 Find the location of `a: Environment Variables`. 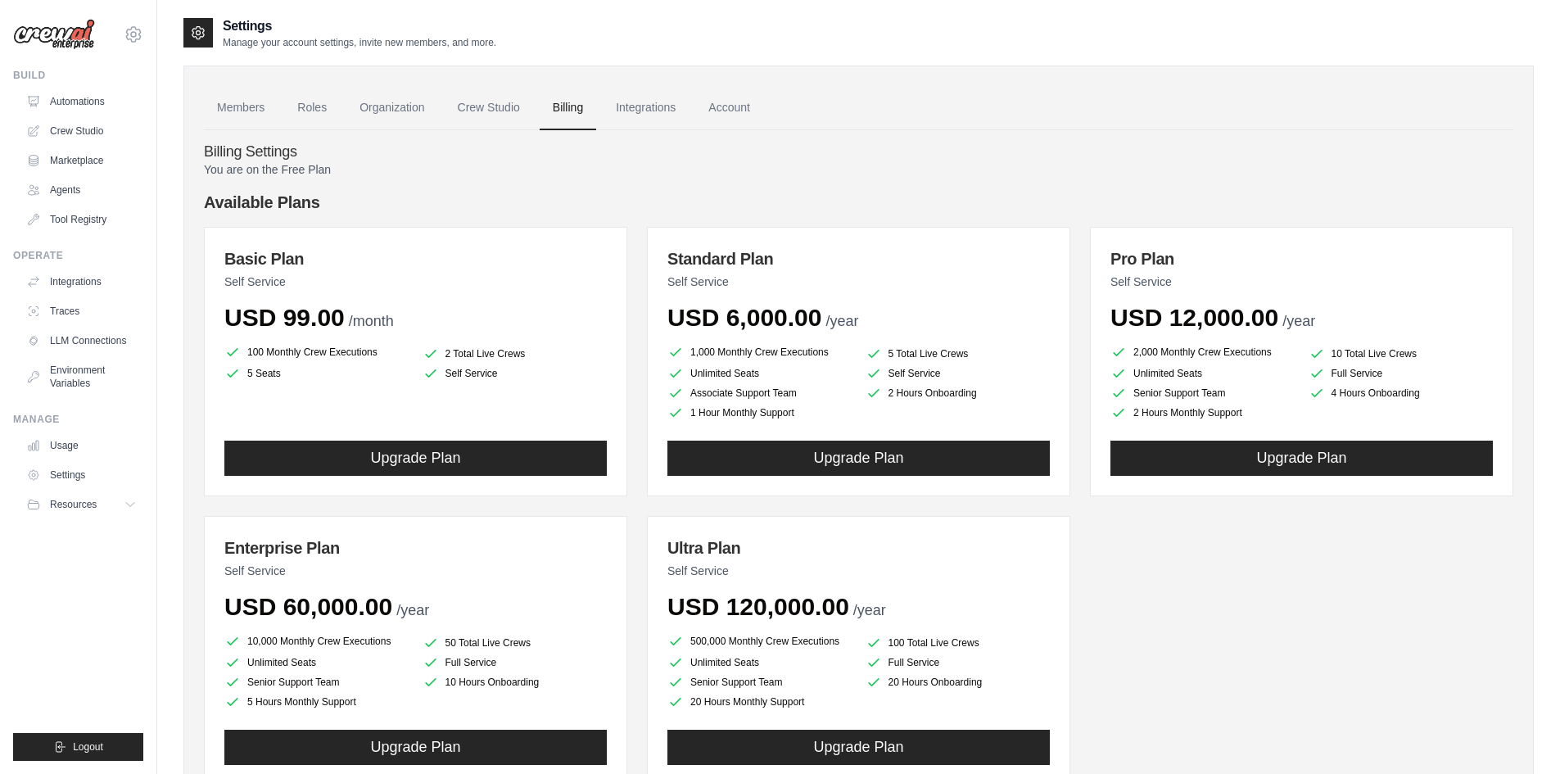

a: Environment Variables is located at coordinates (81, 377).